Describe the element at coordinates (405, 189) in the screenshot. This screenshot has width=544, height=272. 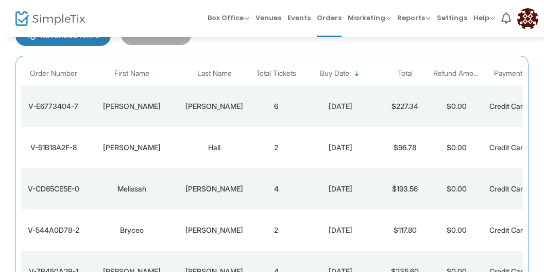
I see `td: $193.56` at that location.